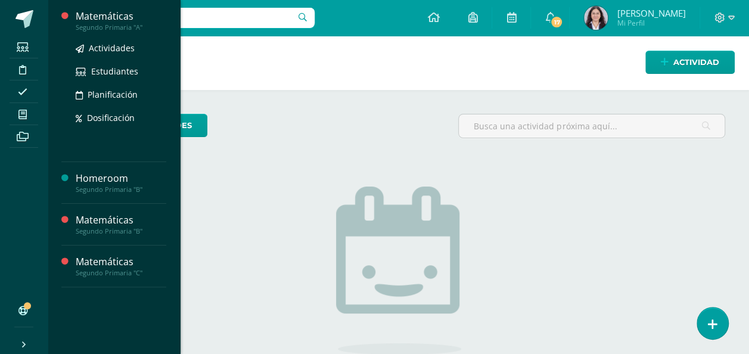  Describe the element at coordinates (556, 22) in the screenshot. I see `span: 17` at that location.